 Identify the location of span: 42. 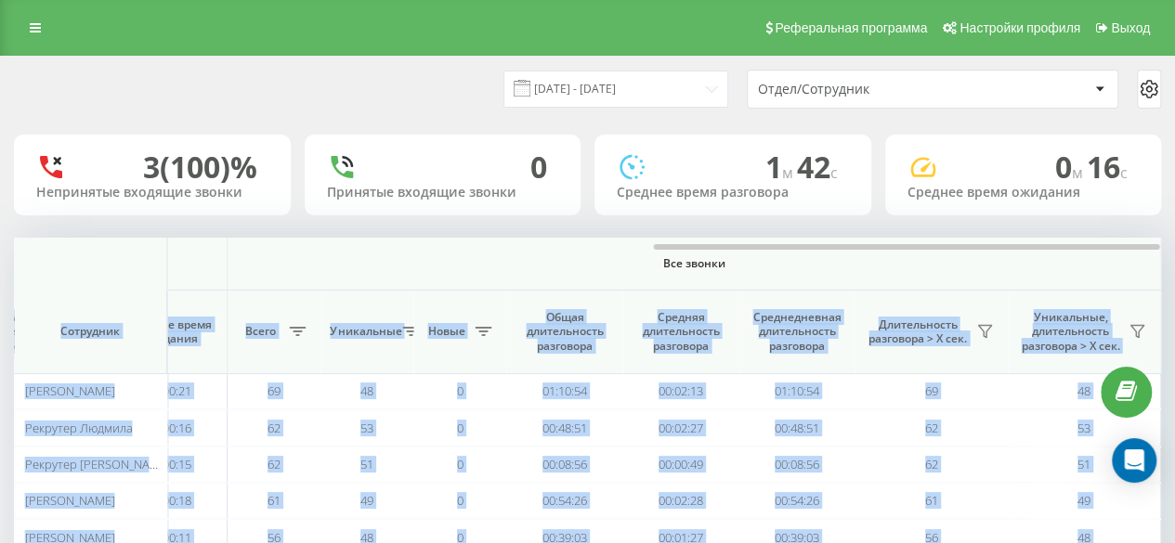
(817, 166).